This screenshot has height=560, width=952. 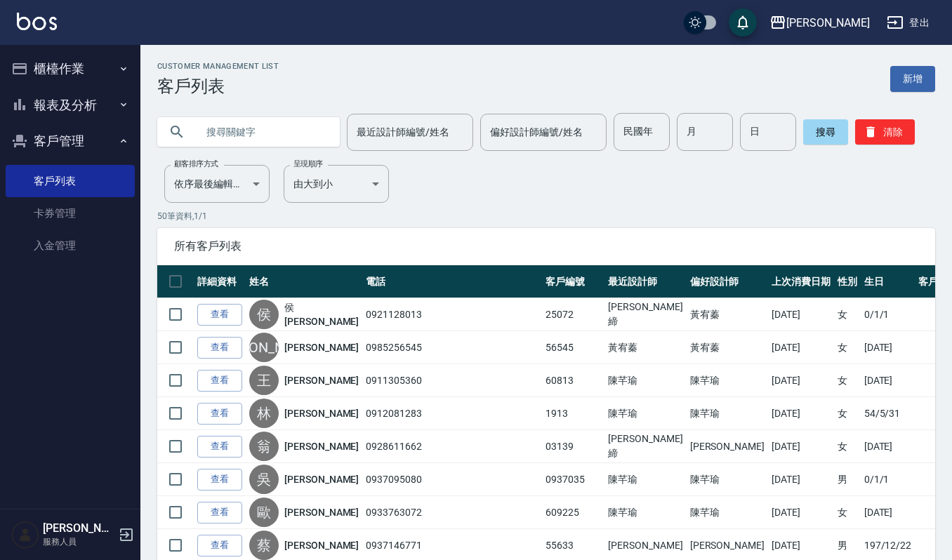 What do you see at coordinates (913, 79) in the screenshot?
I see `a: 新增` at bounding box center [913, 79].